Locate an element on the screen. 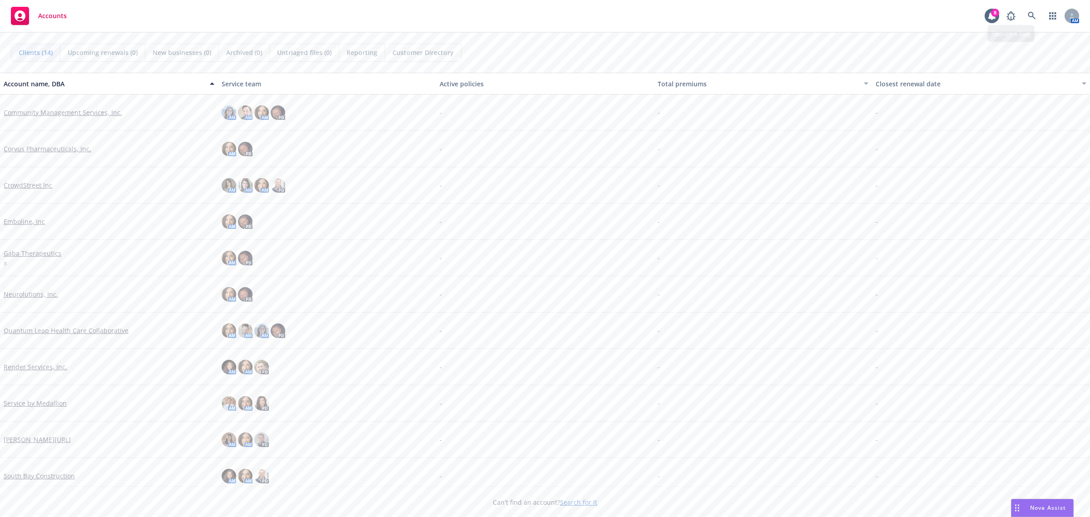  div: Total premiums is located at coordinates (758, 84).